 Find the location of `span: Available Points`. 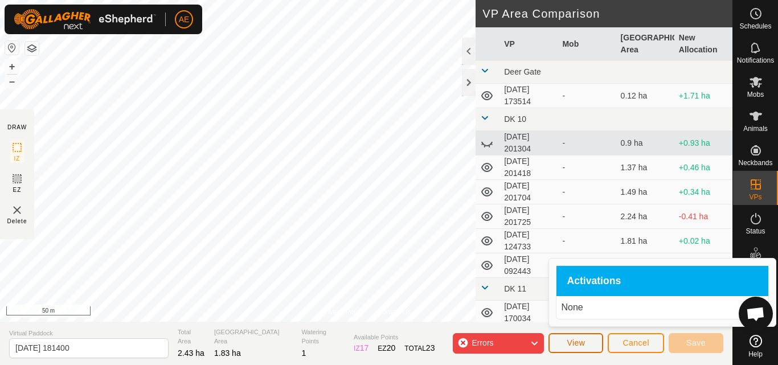

span: Available Points is located at coordinates (394, 337).